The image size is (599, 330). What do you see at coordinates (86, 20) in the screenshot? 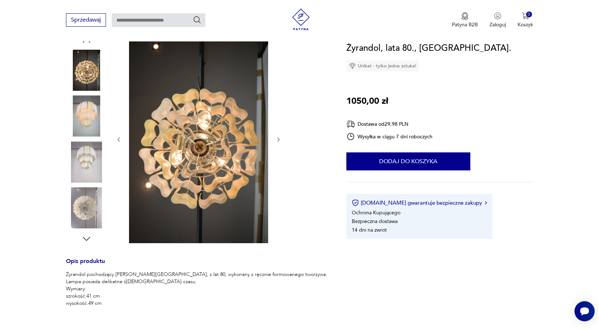
I see `button: Sprzedawaj` at bounding box center [86, 20].